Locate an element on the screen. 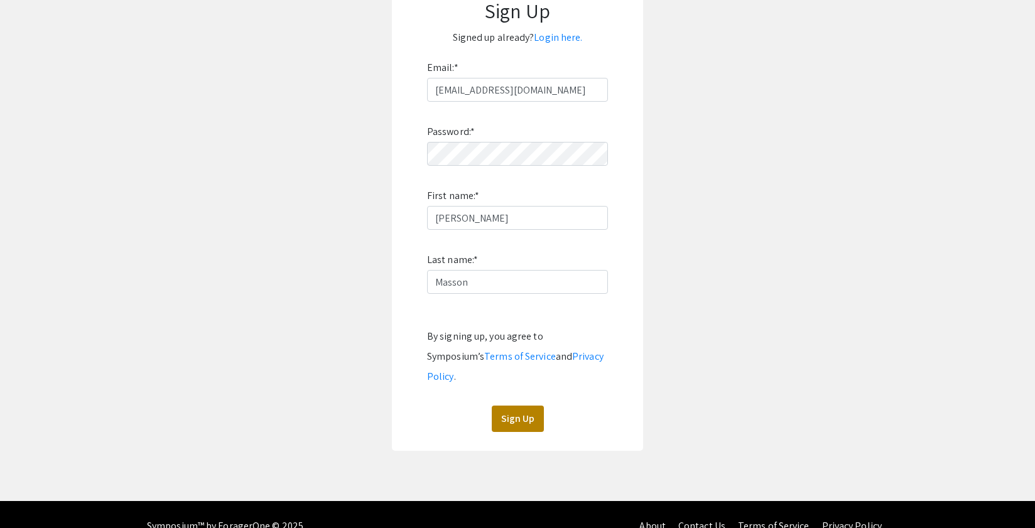 The height and width of the screenshot is (528, 1035). label: Email: is located at coordinates (443, 68).